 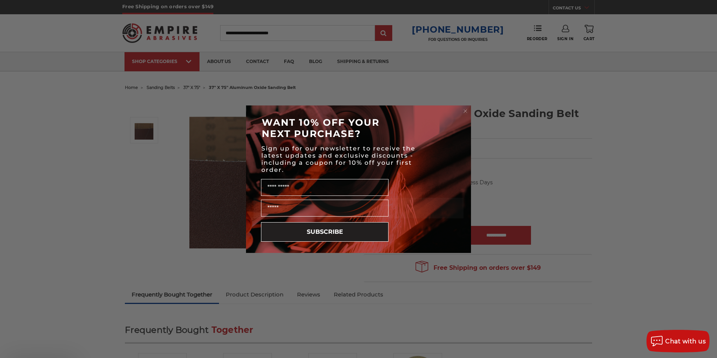 I want to click on button: SUBSCRIBE, so click(x=325, y=232).